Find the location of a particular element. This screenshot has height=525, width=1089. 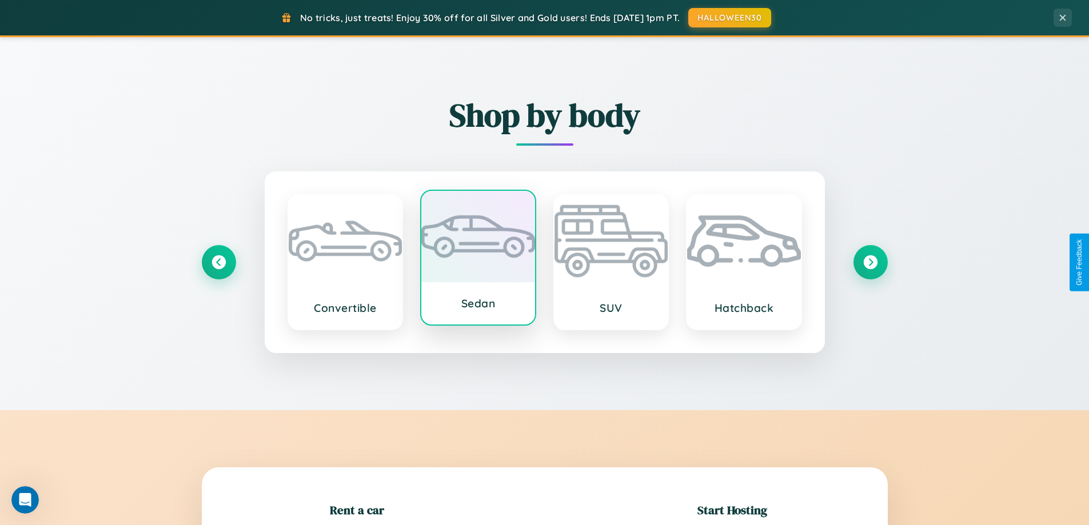

h3: Sedan is located at coordinates (478, 304).